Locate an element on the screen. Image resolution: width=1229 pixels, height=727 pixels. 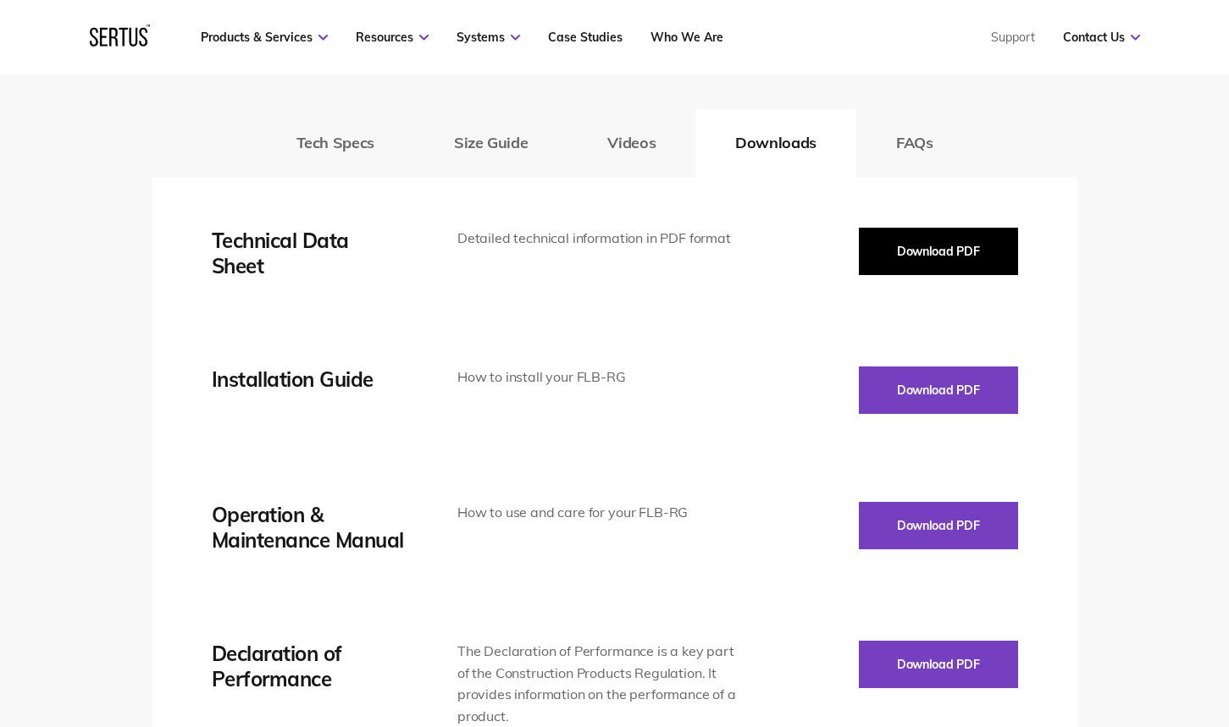
a: Who We Are is located at coordinates (687, 37).